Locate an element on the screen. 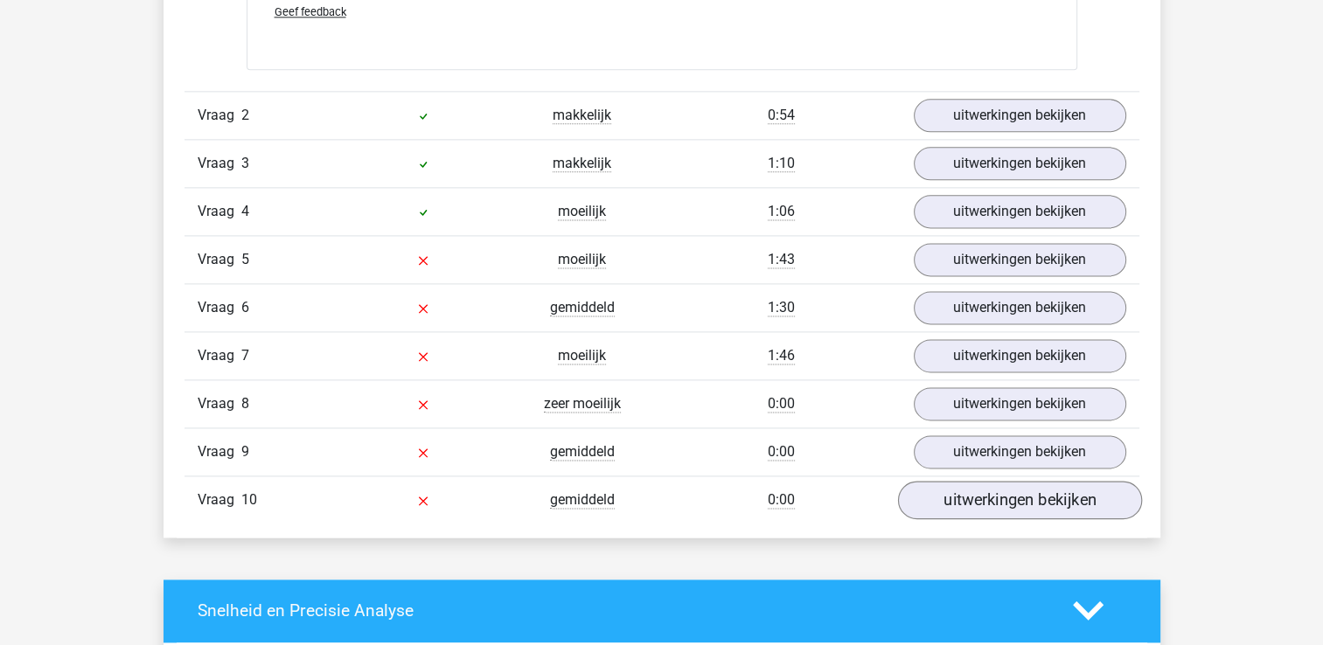 This screenshot has width=1323, height=645. span: 2 is located at coordinates (245, 115).